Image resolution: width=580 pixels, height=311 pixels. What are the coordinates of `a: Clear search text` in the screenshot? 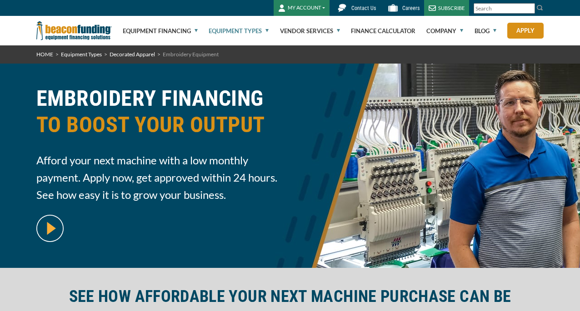 It's located at (529, 9).